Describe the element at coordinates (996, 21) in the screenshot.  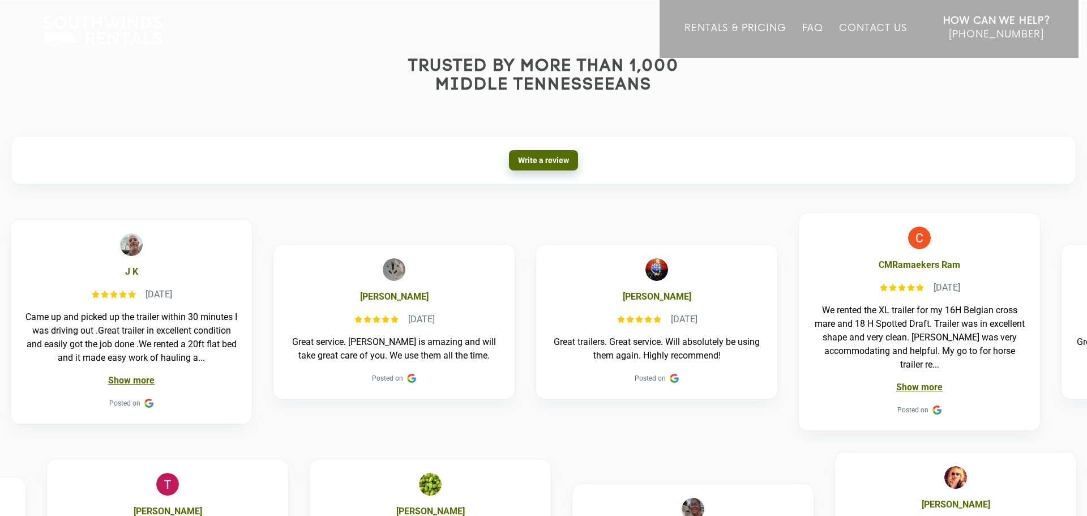
I see `strong: How Can We Help?` at that location.